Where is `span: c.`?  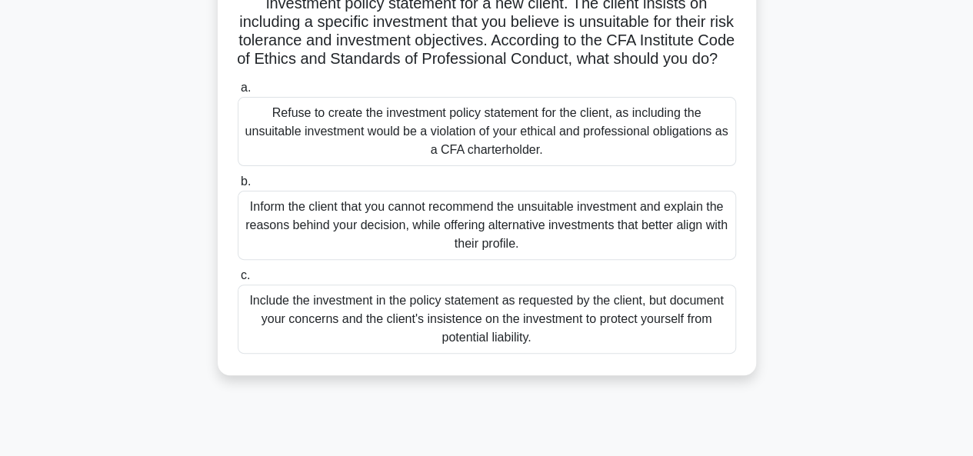
span: c. is located at coordinates (245, 275).